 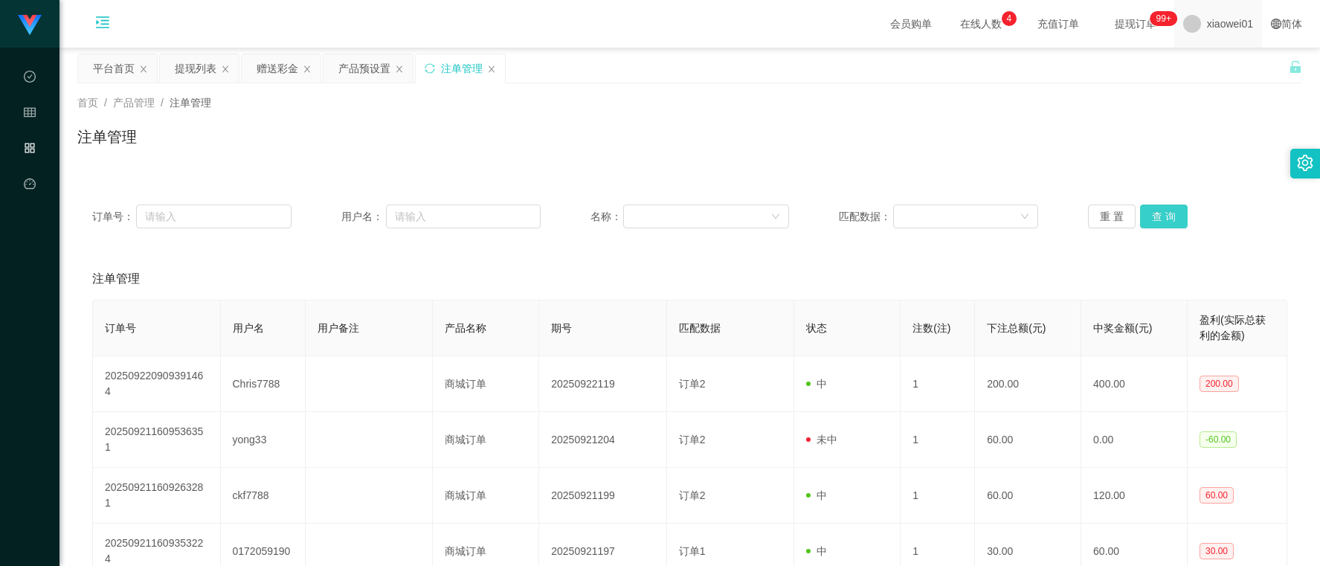 What do you see at coordinates (114, 216) in the screenshot?
I see `span: 订单号：` at bounding box center [114, 216].